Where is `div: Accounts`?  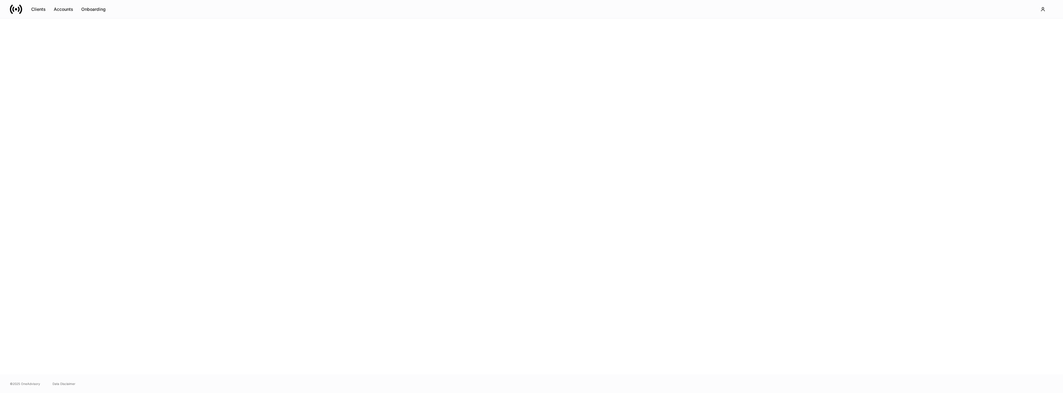
div: Accounts is located at coordinates (63, 9).